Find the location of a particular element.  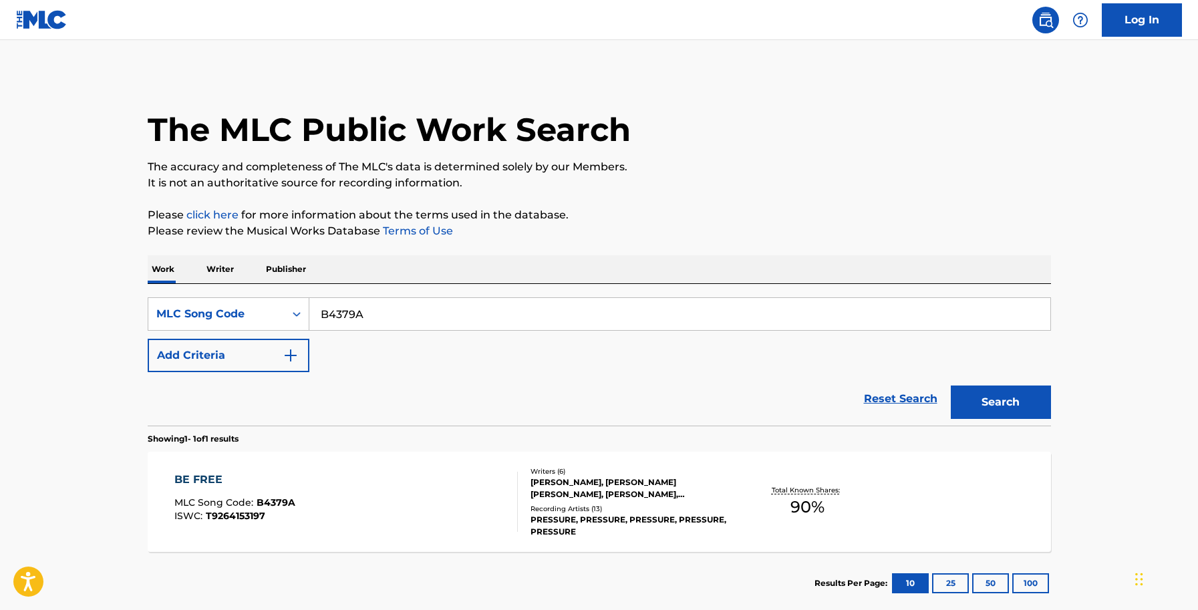

p: Work is located at coordinates (163, 269).